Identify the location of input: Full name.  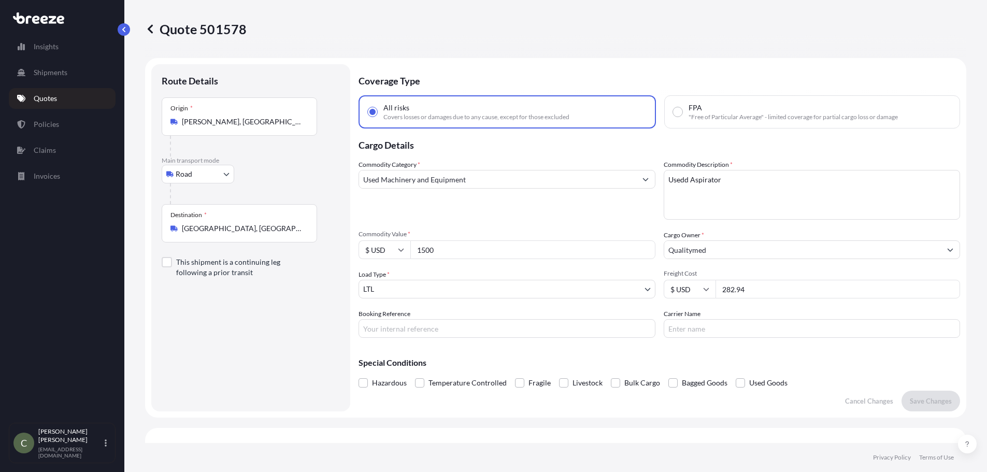
(803, 250).